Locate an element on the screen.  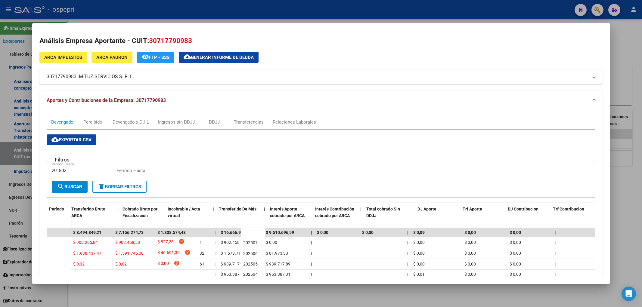
datatable-header-cell: Transferido Bruto ARCA is located at coordinates (91, 216).